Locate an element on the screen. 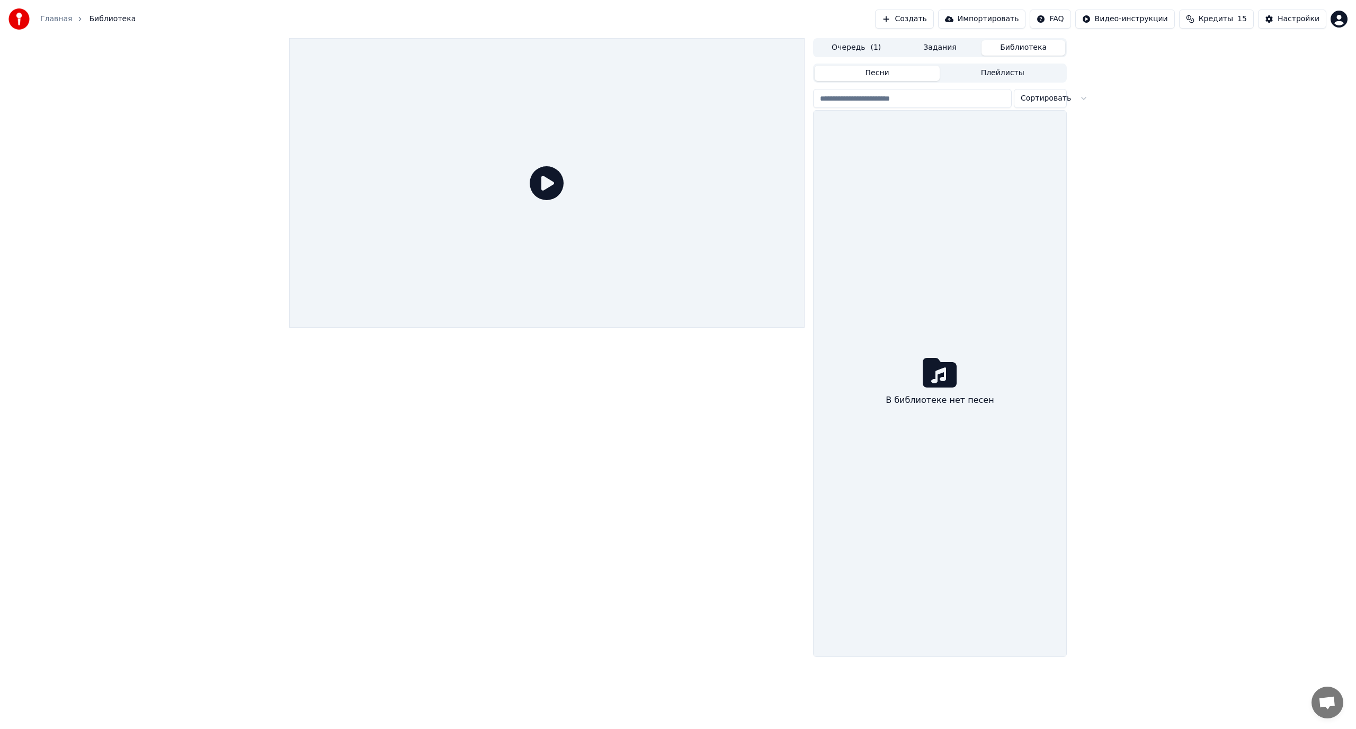 This screenshot has height=729, width=1356. div: Настройки is located at coordinates (1298, 19).